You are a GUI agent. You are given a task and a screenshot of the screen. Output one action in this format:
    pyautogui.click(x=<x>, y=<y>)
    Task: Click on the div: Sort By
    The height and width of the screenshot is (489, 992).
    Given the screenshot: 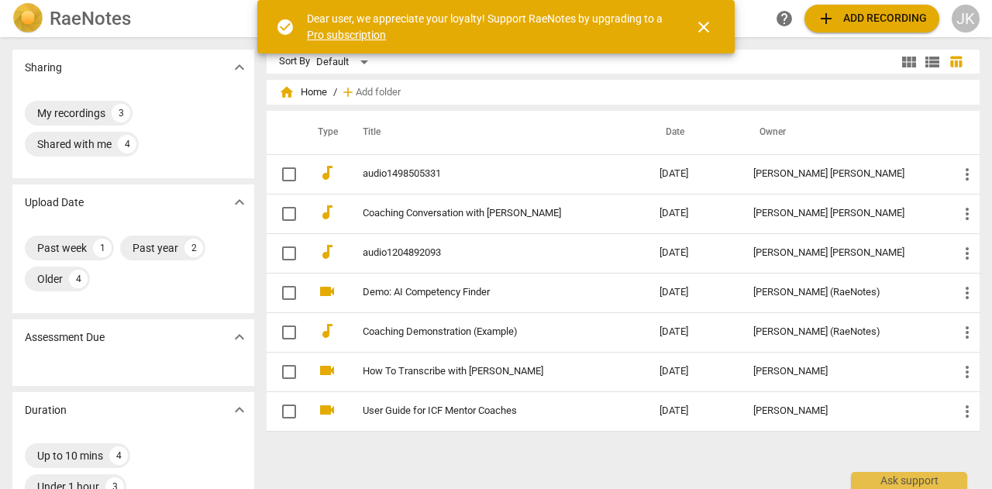 What is the action you would take?
    pyautogui.click(x=294, y=61)
    